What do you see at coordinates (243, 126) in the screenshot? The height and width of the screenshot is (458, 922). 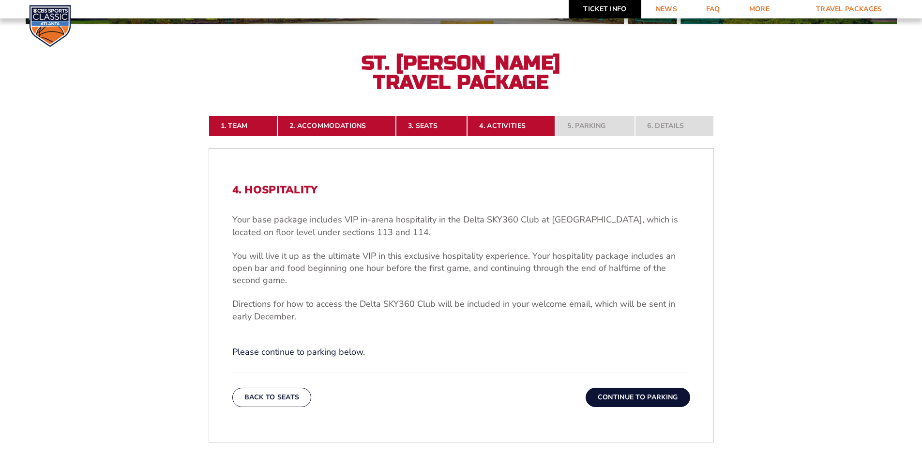 I see `a: 1. Team` at bounding box center [243, 126].